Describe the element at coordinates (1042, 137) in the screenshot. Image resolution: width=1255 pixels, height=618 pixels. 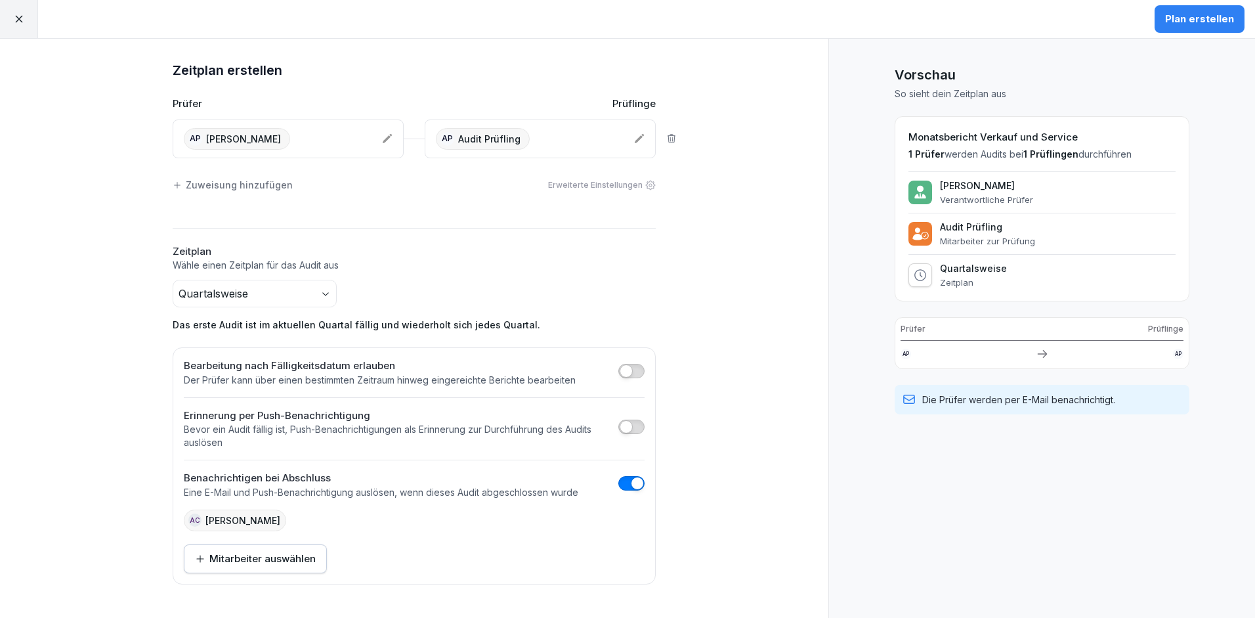
I see `h2: Monatsbericht Verkauf und Service` at that location.